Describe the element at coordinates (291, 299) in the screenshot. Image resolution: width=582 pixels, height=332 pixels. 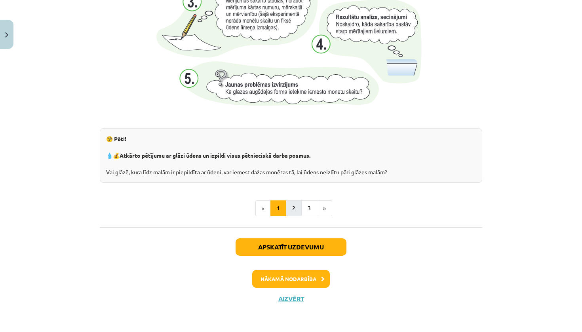
I see `button: Aizvērt` at that location.